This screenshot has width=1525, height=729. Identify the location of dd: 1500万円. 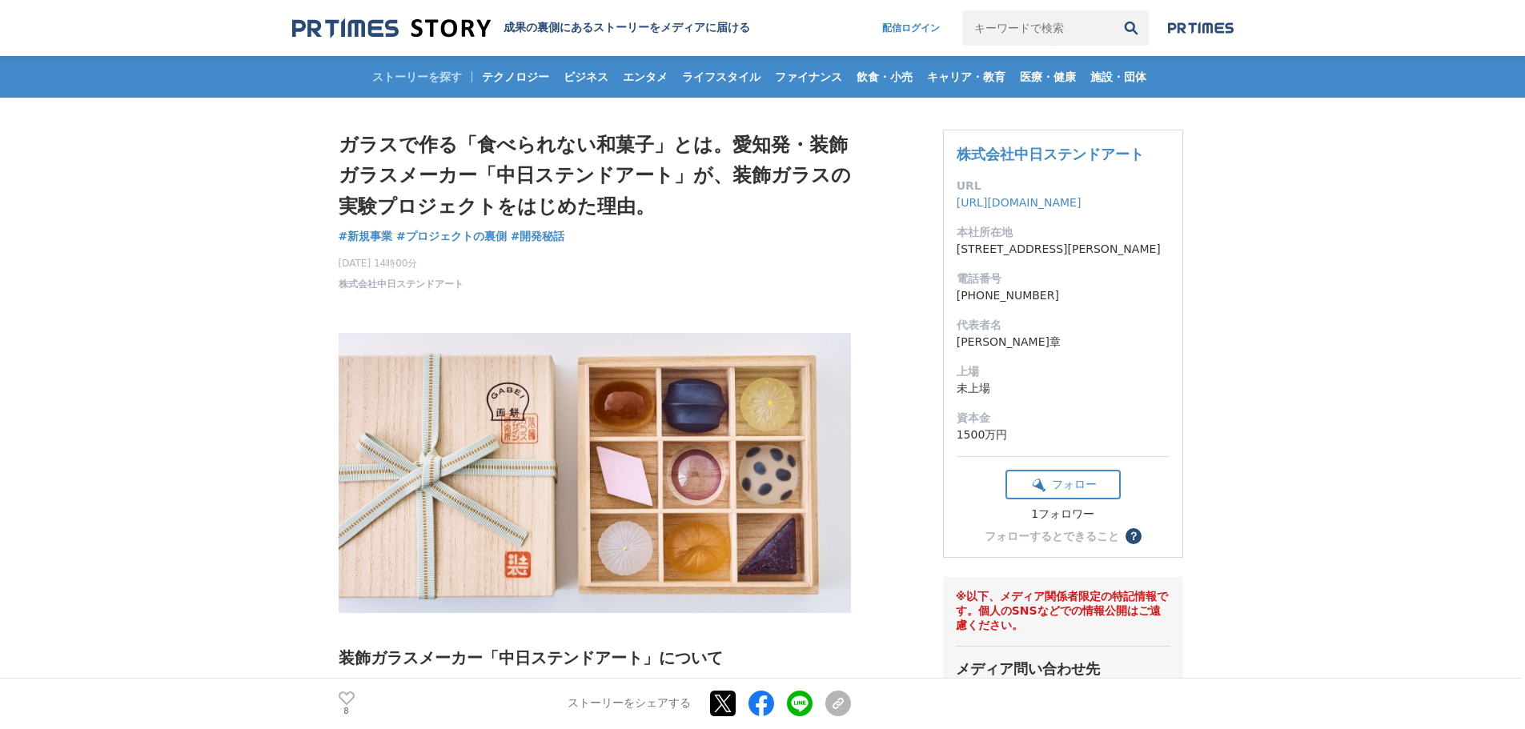
(1063, 435).